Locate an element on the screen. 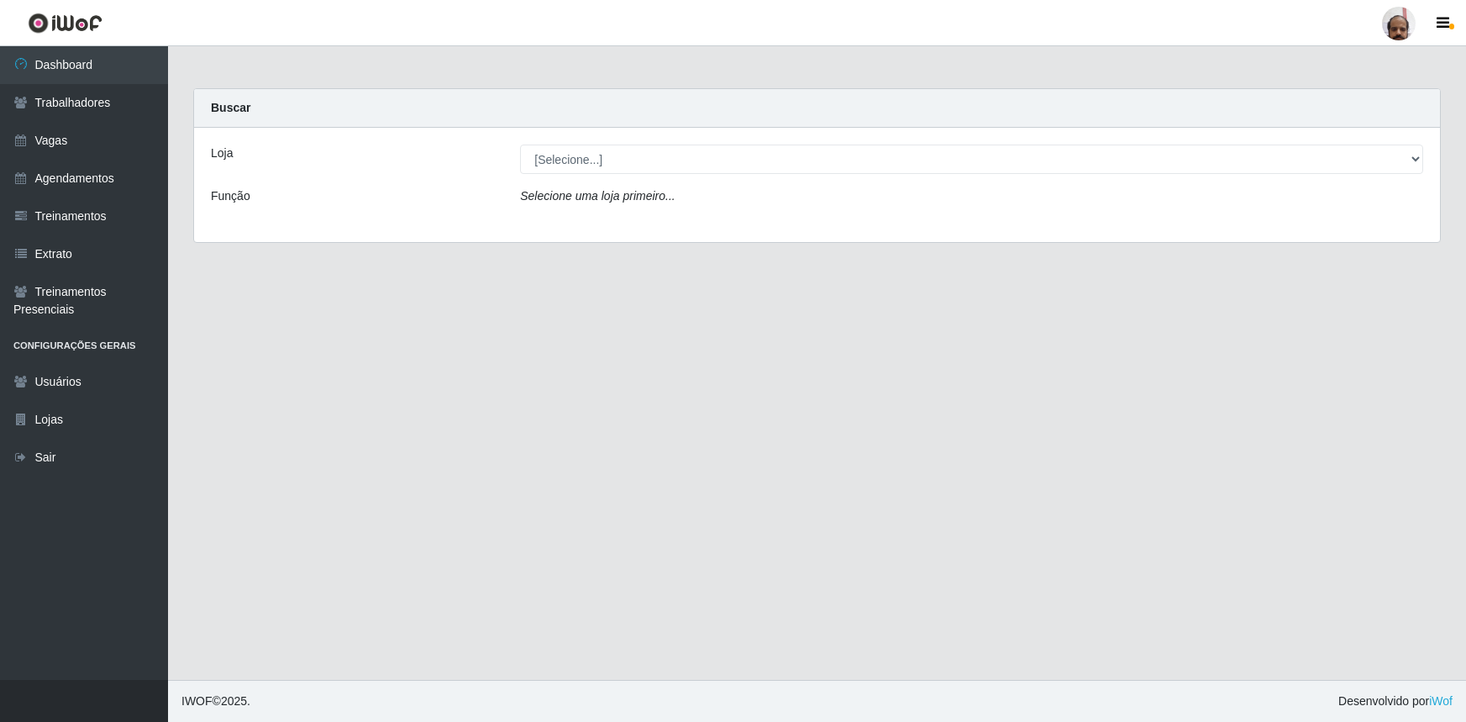 Image resolution: width=1466 pixels, height=722 pixels. span: © 2025 . is located at coordinates (216, 701).